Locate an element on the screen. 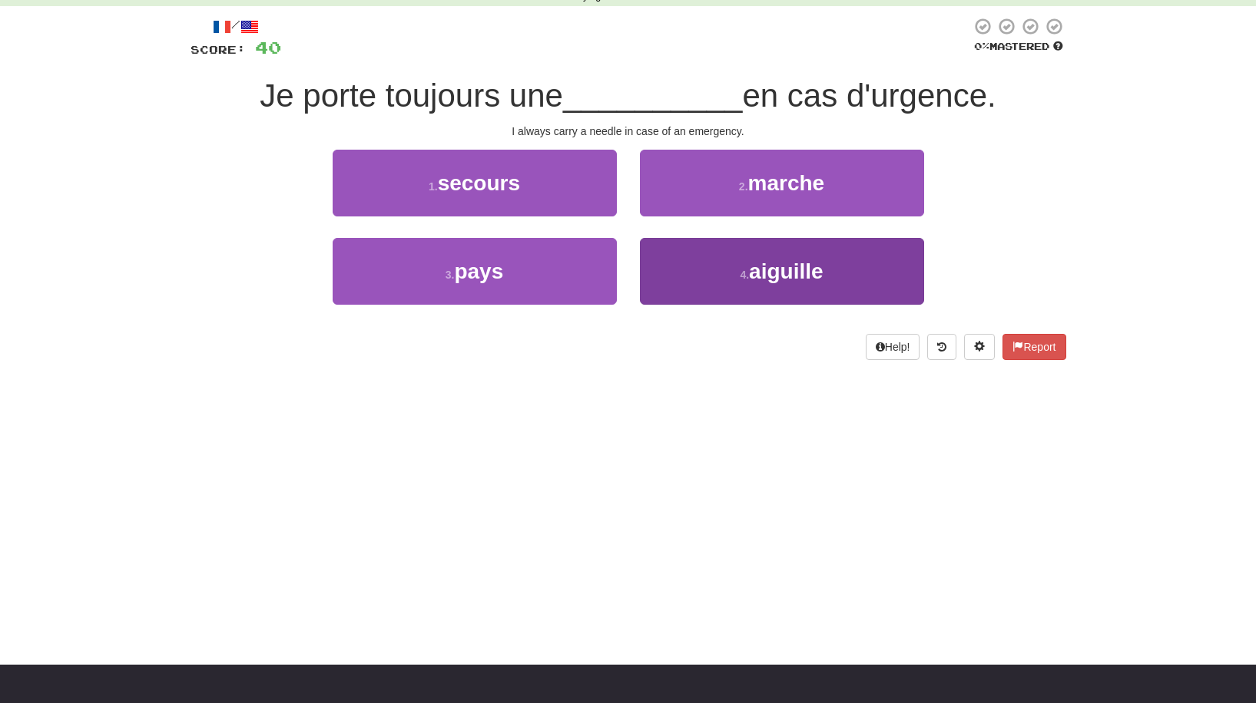 This screenshot has width=1256, height=703. span: en cas d'urgence. is located at coordinates (869, 95).